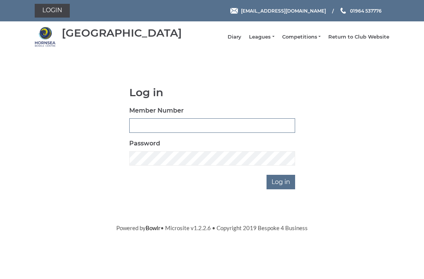 This screenshot has width=424, height=279. Describe the element at coordinates (212, 228) in the screenshot. I see `span: Powered by • Microsite v1.2.2.6 • Copyright 2019 Bespoke 4 Business` at that location.